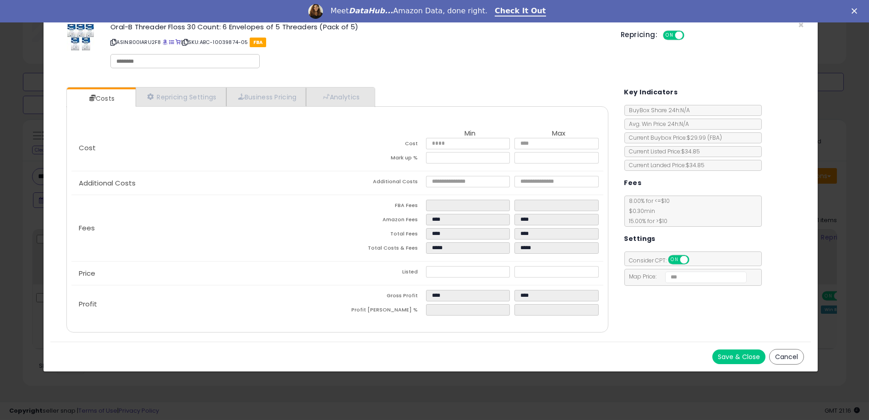 Image resolution: width=869 pixels, height=420 pixels. What do you see at coordinates (657, 124) in the screenshot?
I see `span: Avg. Win Price 24h: N/A` at bounding box center [657, 124].